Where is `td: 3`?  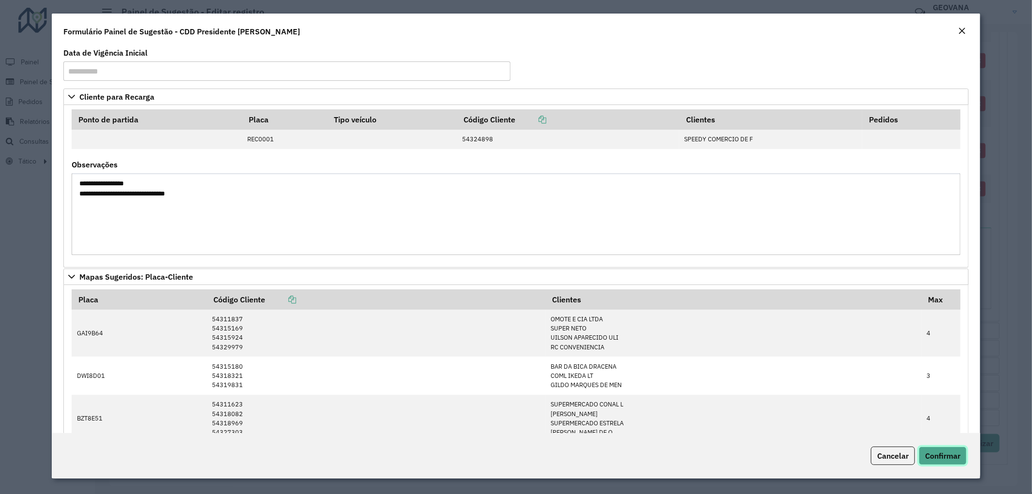
td: 3 is located at coordinates (941, 376).